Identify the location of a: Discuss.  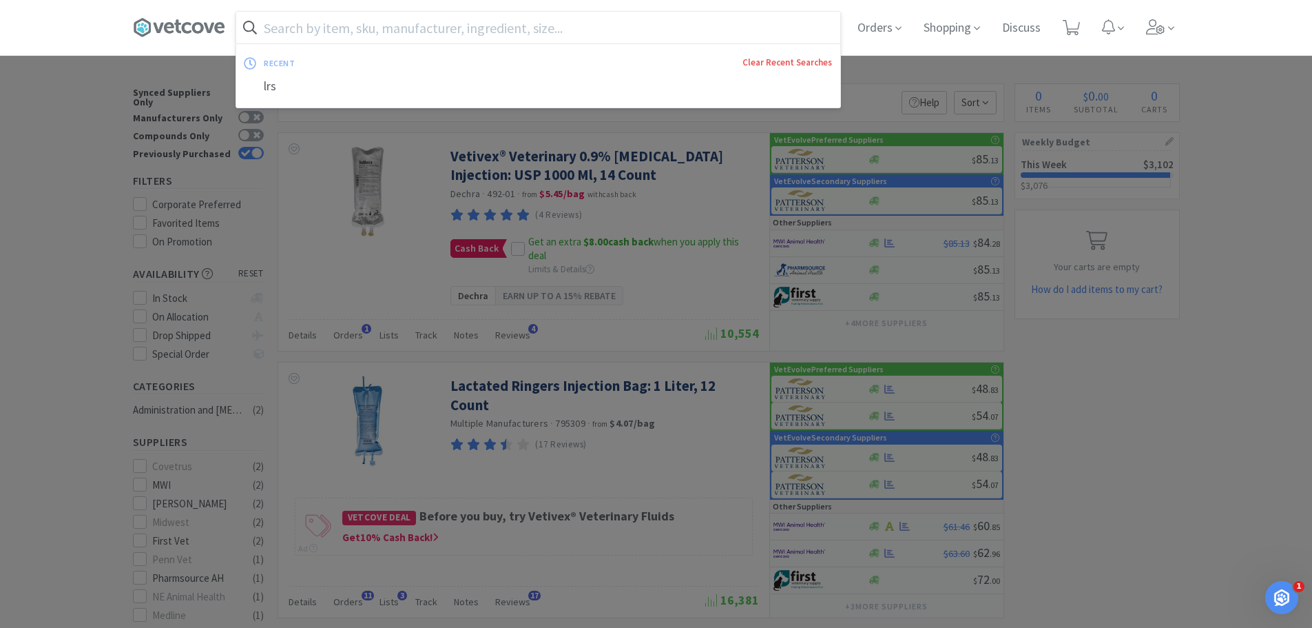
(1022, 28).